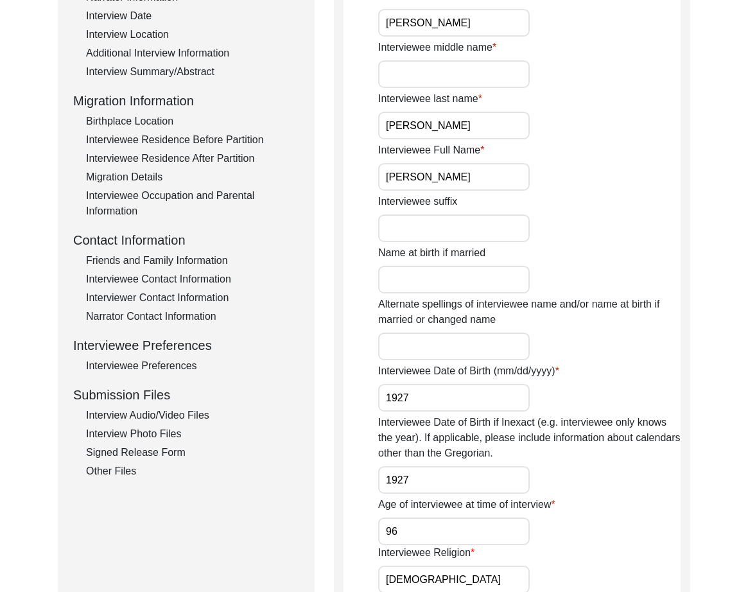 The width and height of the screenshot is (748, 592). I want to click on label: Interviewee Date of Birth if Inexact (e.g. interviewee only knows the year). If applicable, pleas..., so click(529, 438).